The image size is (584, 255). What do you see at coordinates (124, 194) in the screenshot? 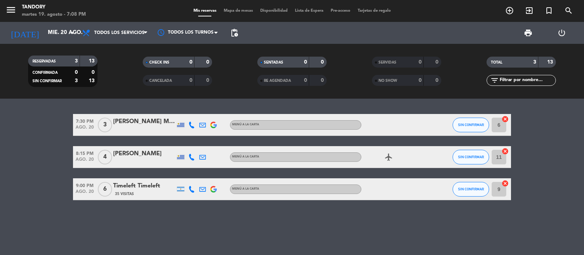
I see `span: 35 Visitas` at bounding box center [124, 194].